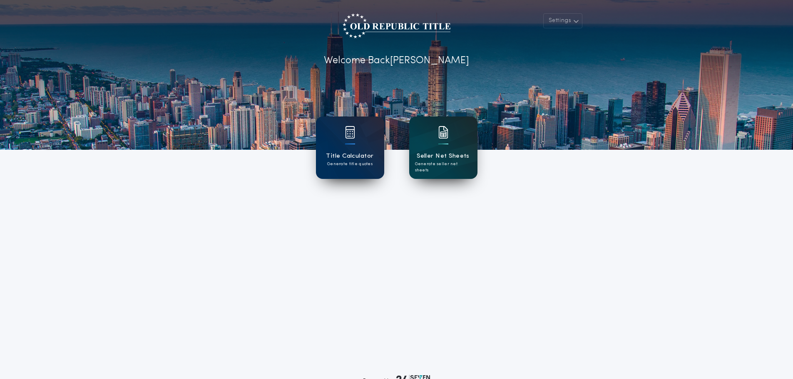  I want to click on p: Generate seller net sheets, so click(443, 167).